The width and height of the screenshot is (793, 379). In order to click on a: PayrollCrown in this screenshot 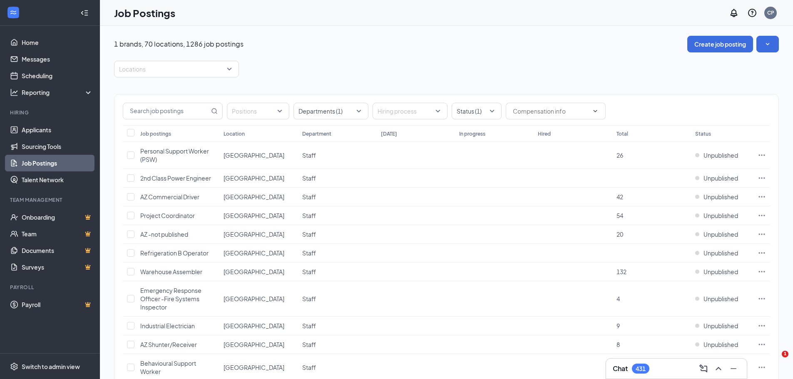, I will do `click(57, 305)`.